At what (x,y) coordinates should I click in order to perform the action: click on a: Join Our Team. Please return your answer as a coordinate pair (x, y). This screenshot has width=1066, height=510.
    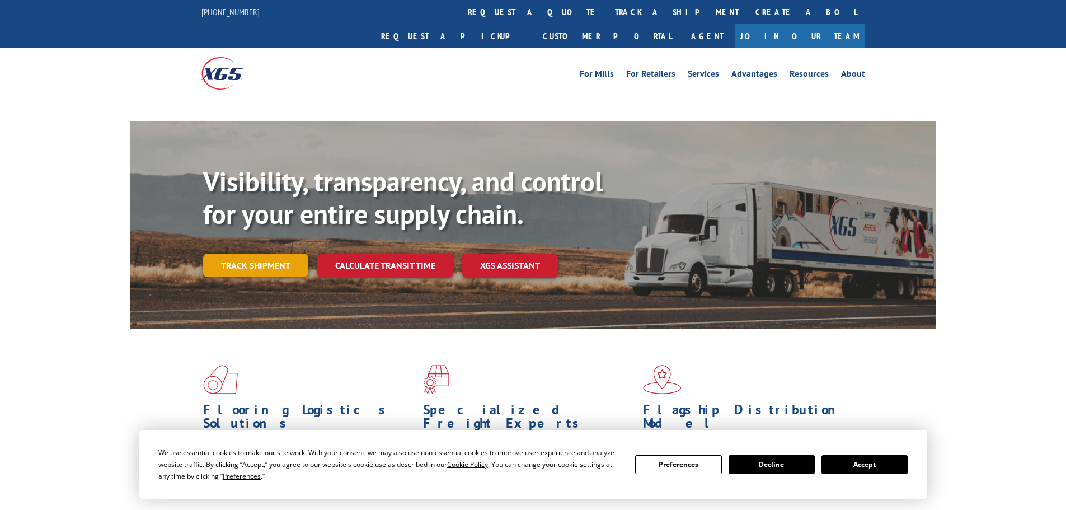
    Looking at the image, I should click on (800, 36).